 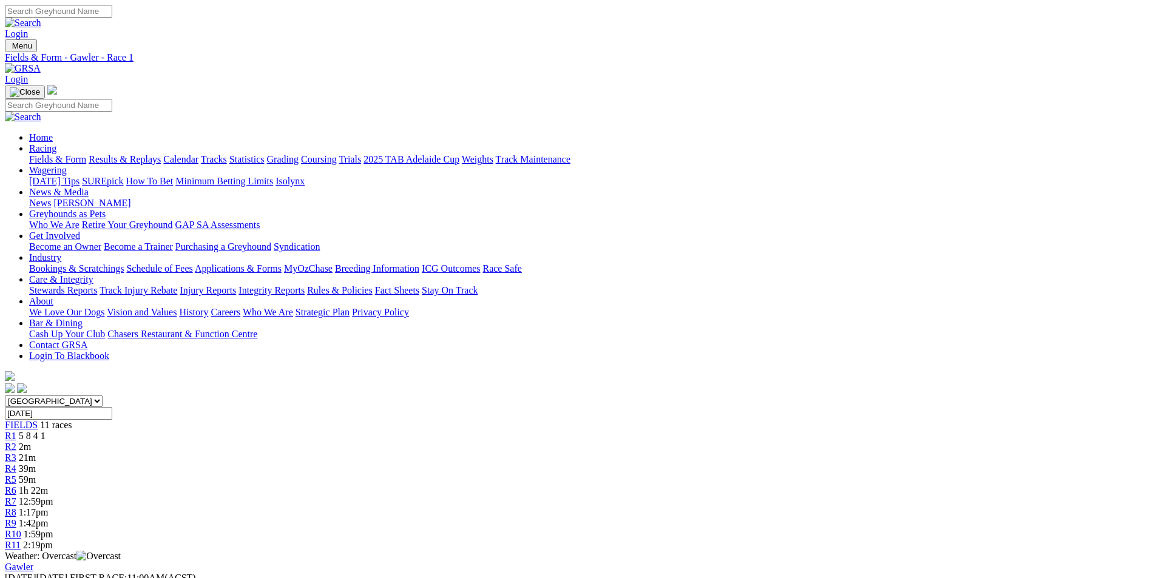 I want to click on div: About, so click(x=590, y=312).